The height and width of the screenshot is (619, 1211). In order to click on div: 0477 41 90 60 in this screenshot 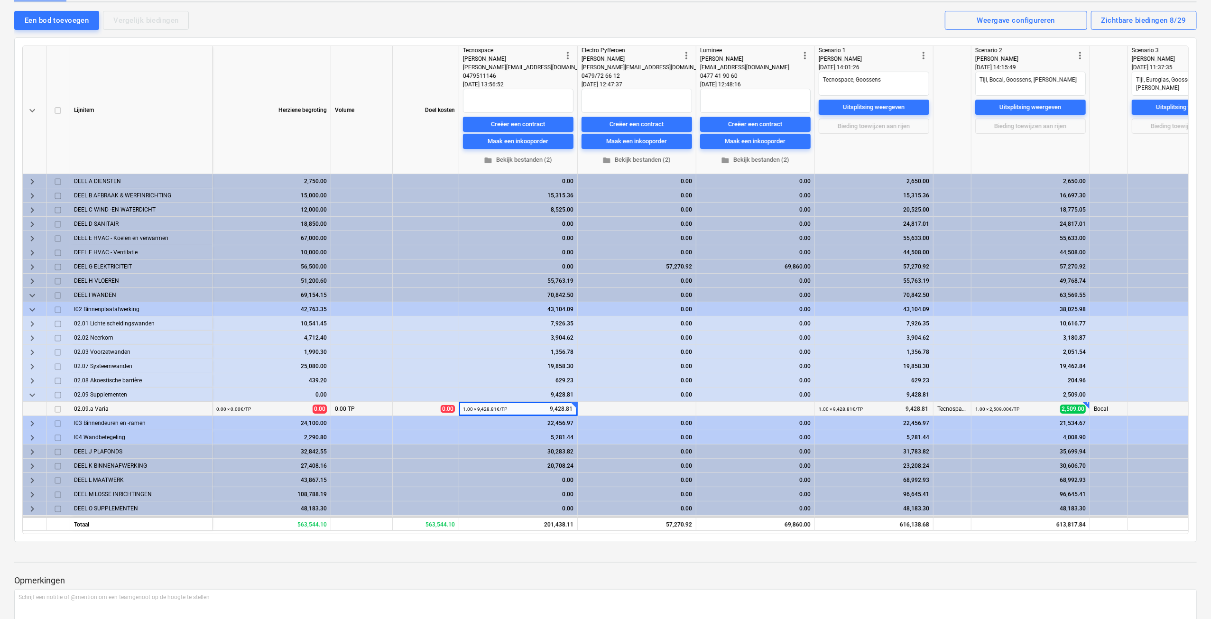, I will do `click(749, 76)`.